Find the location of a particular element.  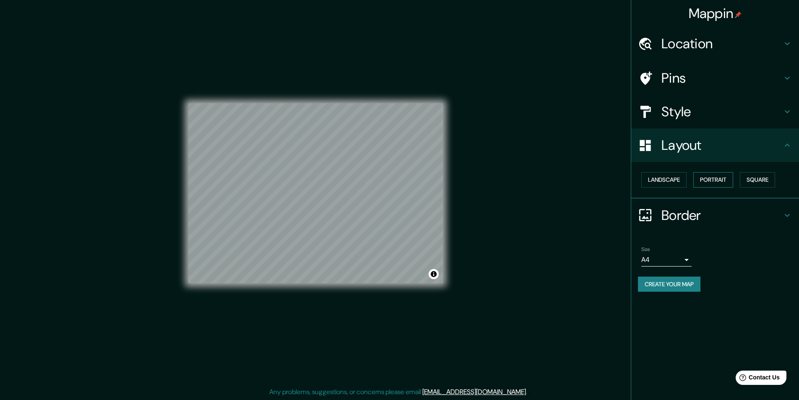

div: Pins is located at coordinates (715, 78).